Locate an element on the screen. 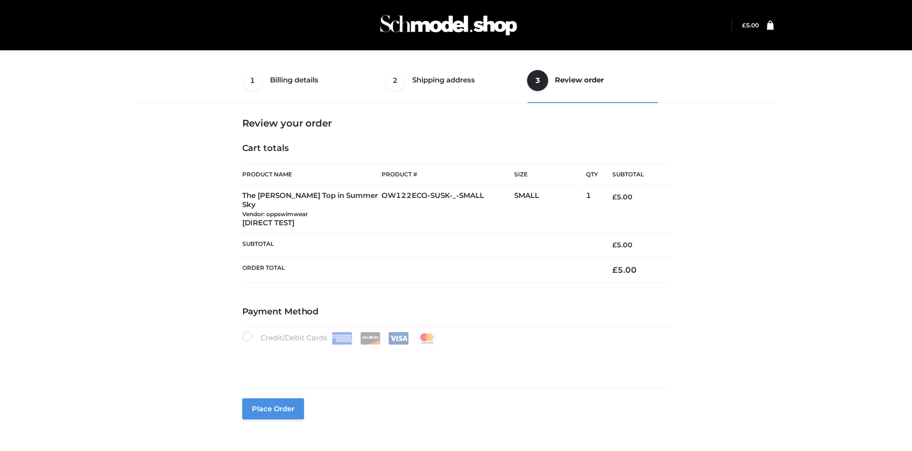 Image resolution: width=912 pixels, height=451 pixels. a: £5.00 is located at coordinates (750, 25).